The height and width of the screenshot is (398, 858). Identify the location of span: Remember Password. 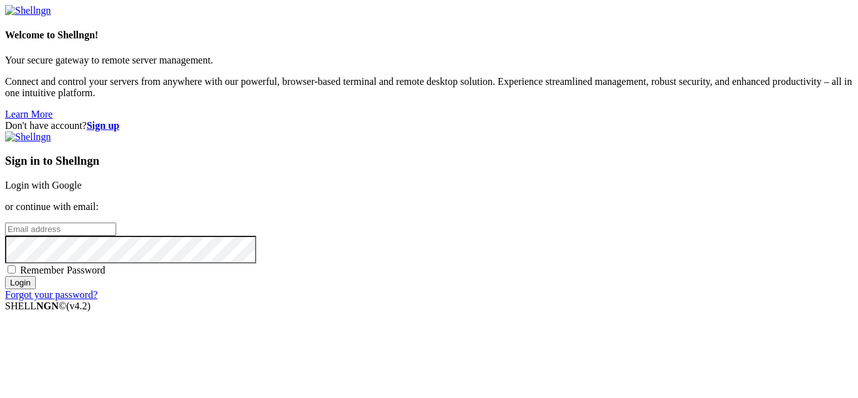
(63, 270).